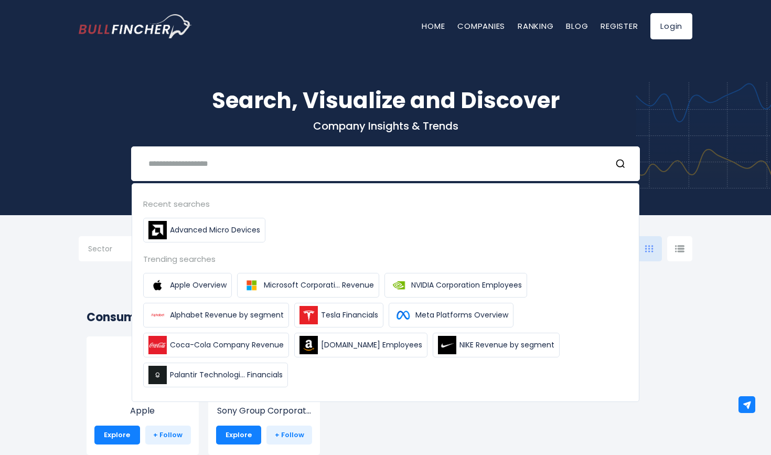 The image size is (771, 455). Describe the element at coordinates (226, 375) in the screenshot. I see `span: Palantir Technologi... Financials` at that location.